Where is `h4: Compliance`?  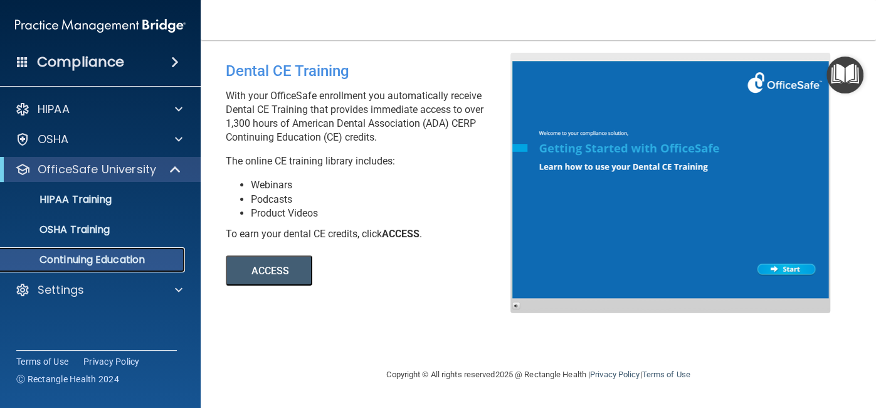
h4: Compliance is located at coordinates (80, 62).